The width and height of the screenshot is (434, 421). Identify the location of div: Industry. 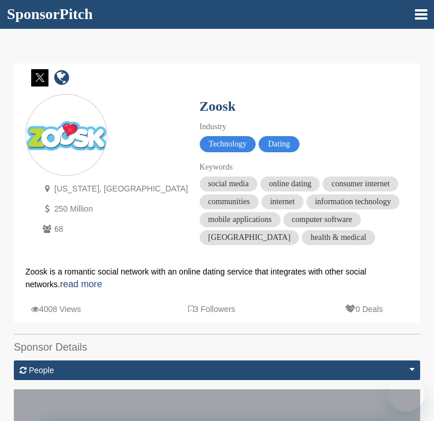
(304, 127).